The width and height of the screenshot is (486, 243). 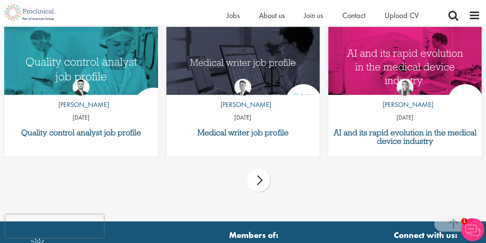 What do you see at coordinates (254, 235) in the screenshot?
I see `strong: Members of:` at bounding box center [254, 235].